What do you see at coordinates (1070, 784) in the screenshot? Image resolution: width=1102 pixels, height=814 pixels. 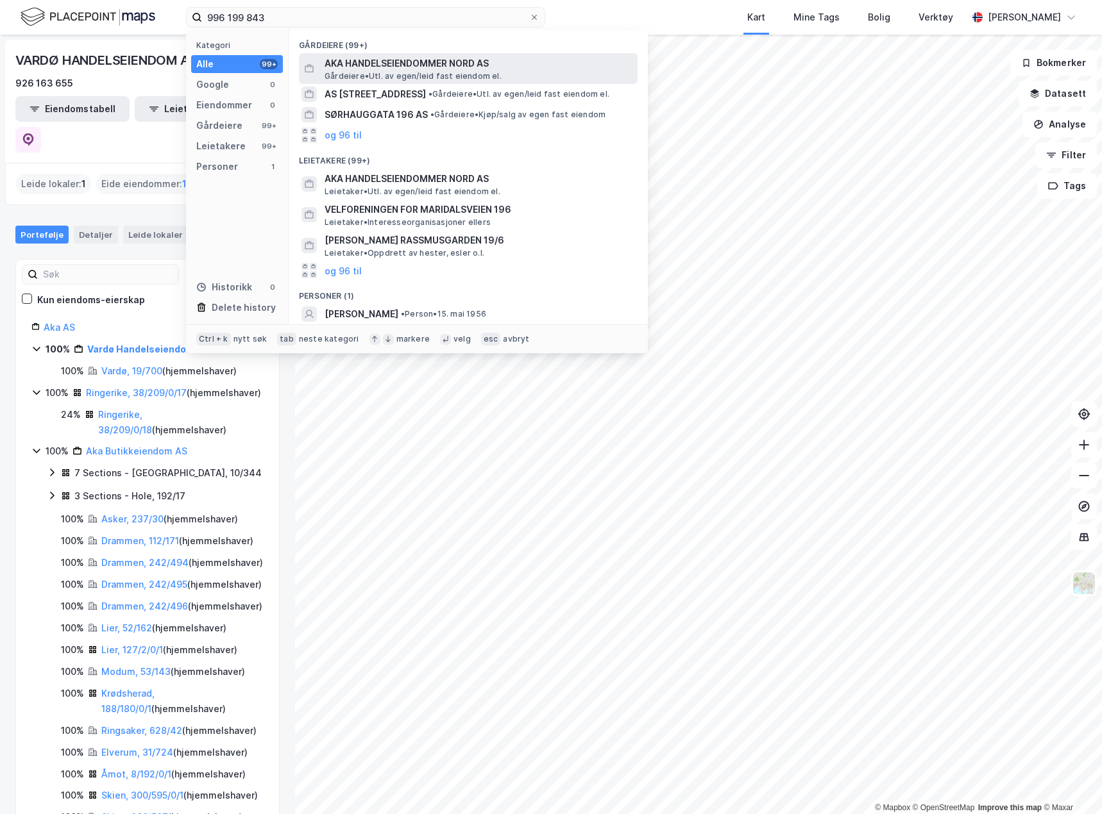 I see `div: Kontrollprogram for chat` at bounding box center [1070, 784].